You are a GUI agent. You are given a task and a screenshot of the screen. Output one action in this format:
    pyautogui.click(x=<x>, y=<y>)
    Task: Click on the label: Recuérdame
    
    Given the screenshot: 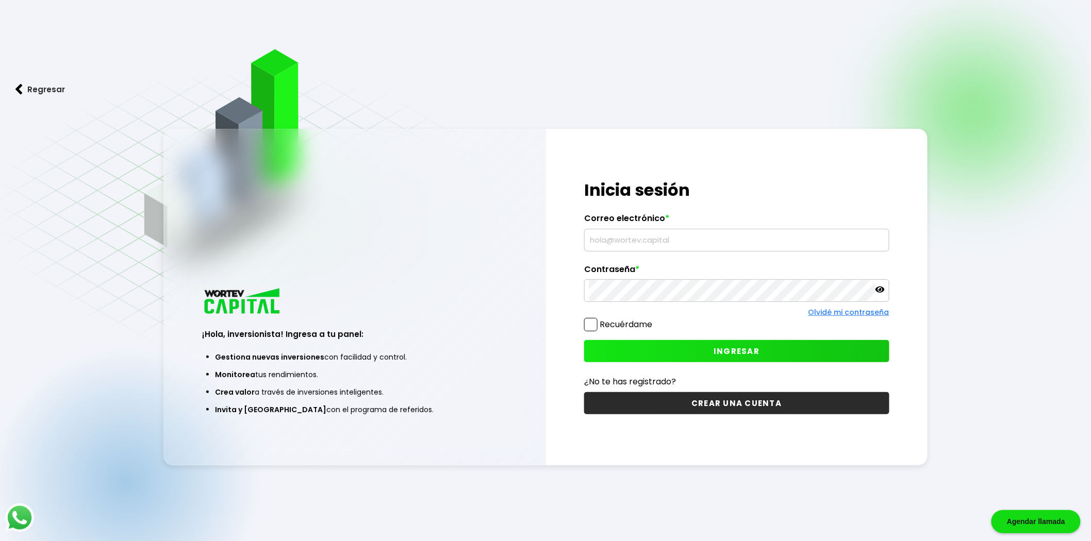 What is the action you would take?
    pyautogui.click(x=626, y=324)
    